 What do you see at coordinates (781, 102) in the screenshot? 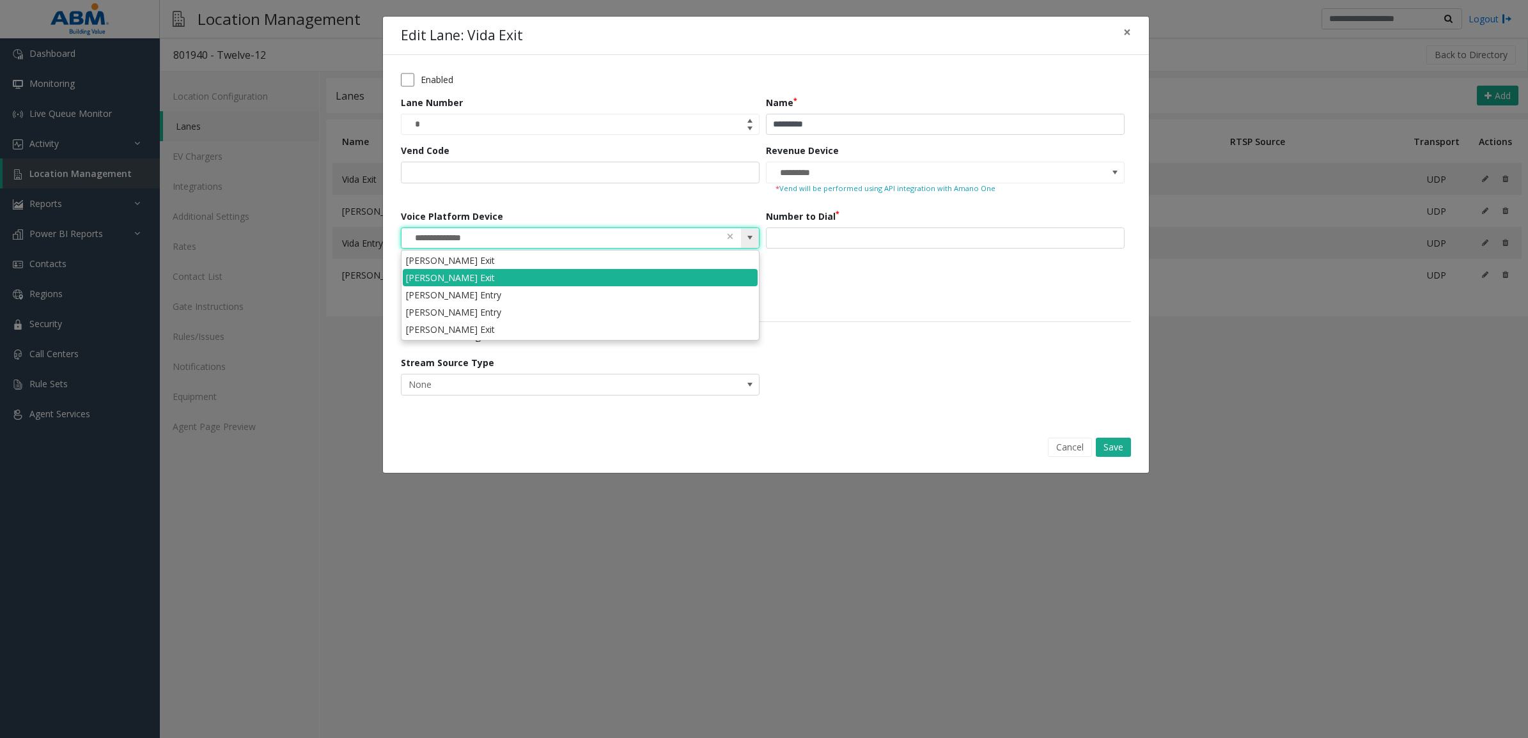
I see `label: Name` at bounding box center [781, 102].